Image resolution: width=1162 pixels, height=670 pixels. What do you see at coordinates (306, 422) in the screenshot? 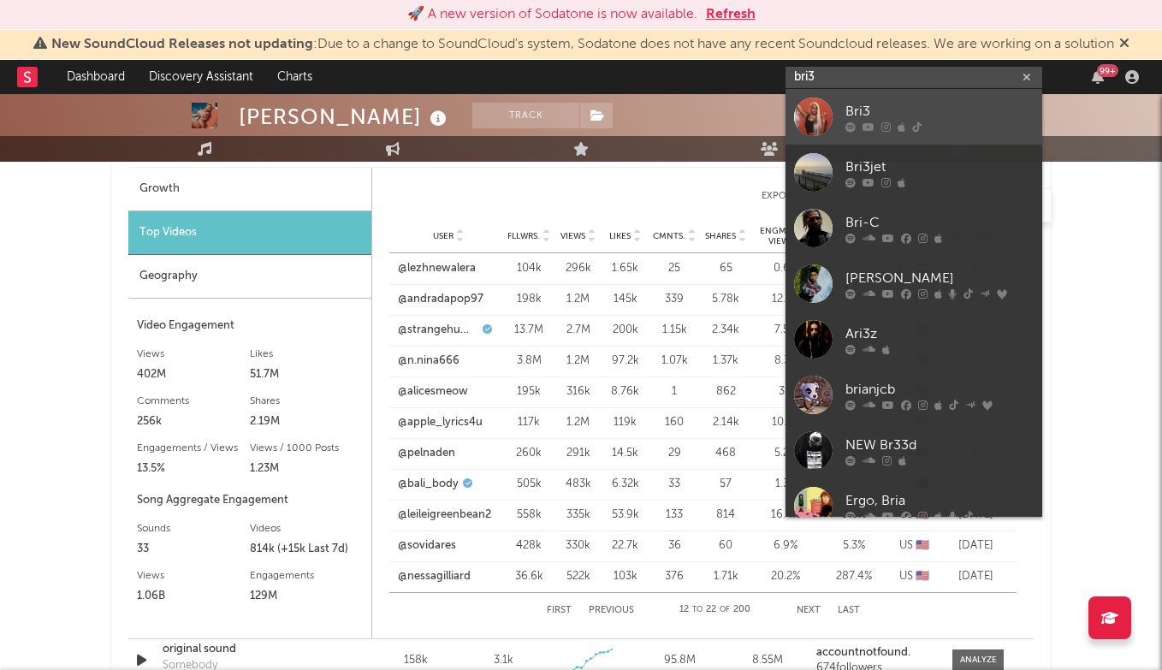
I see `div: 2.19M` at bounding box center [306, 422].